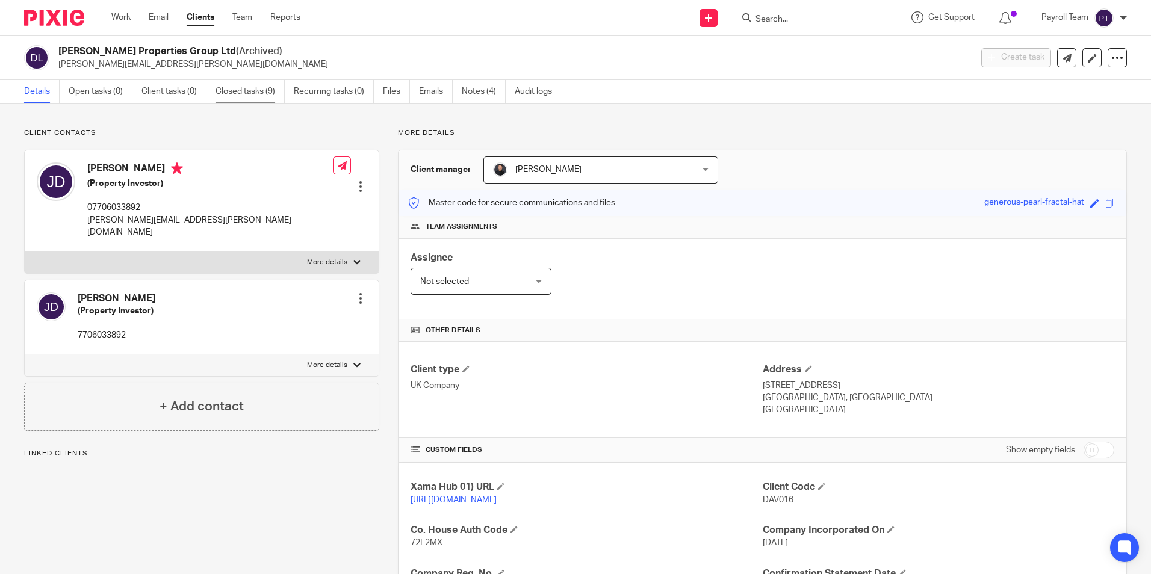 This screenshot has width=1151, height=574. I want to click on span: 72L2MX, so click(426, 543).